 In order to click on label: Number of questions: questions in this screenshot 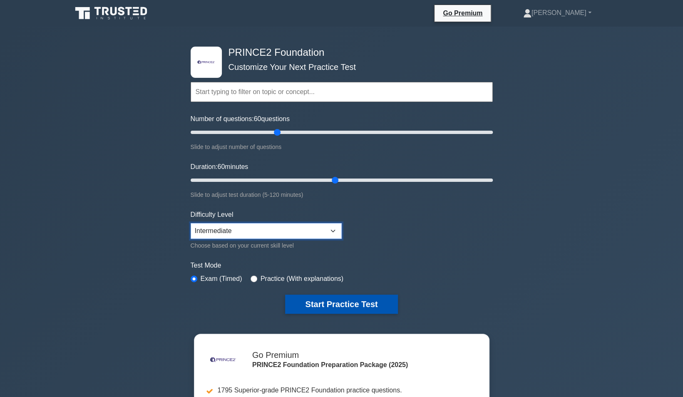, I will do `click(240, 119)`.